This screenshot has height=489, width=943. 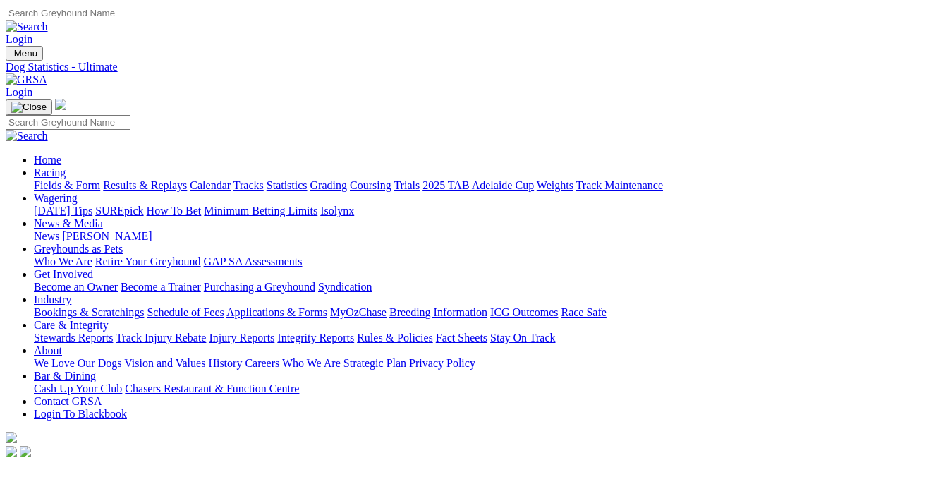 What do you see at coordinates (145, 185) in the screenshot?
I see `a: Results & Replays` at bounding box center [145, 185].